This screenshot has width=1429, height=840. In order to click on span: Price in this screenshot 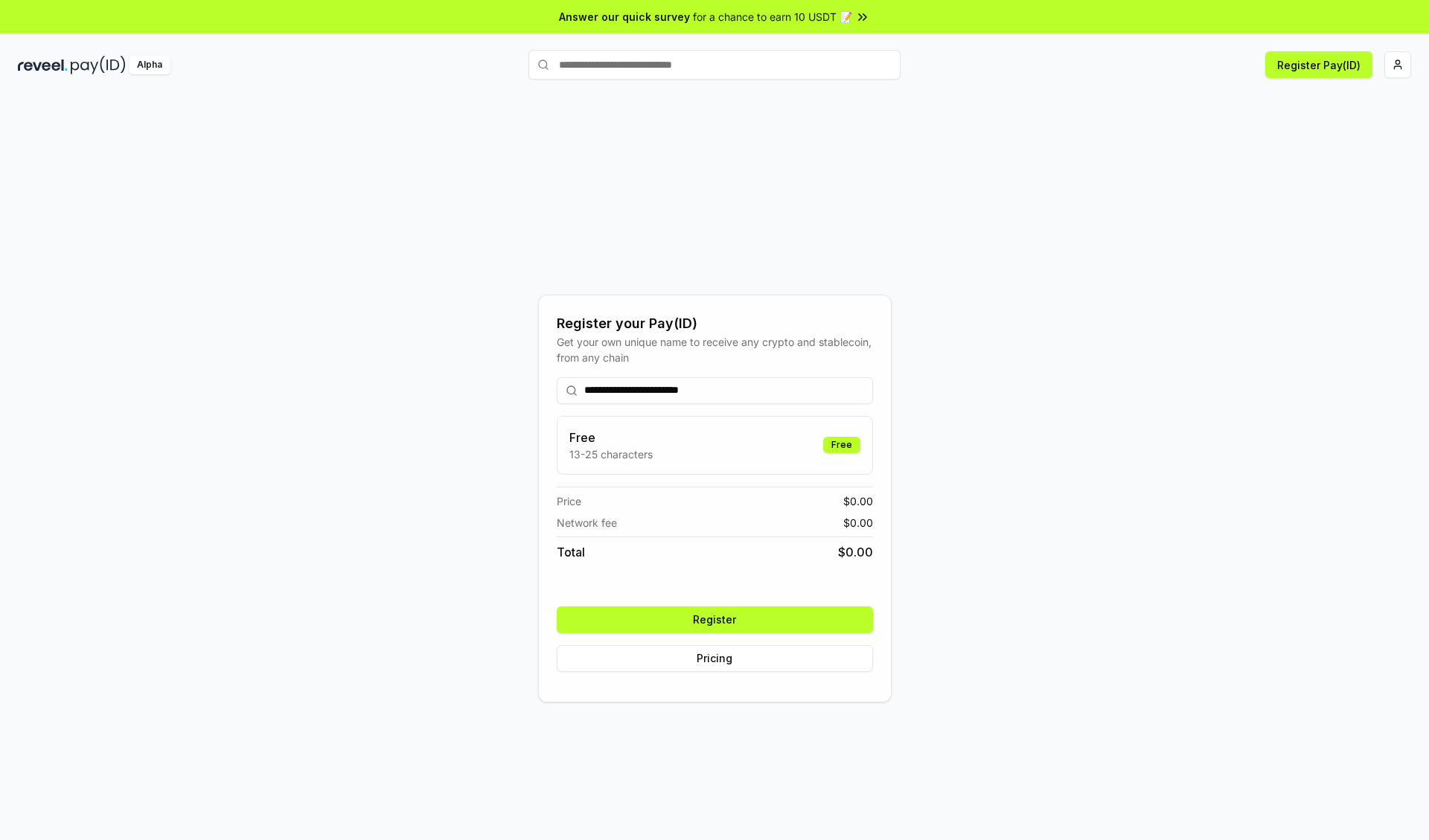, I will do `click(569, 501)`.